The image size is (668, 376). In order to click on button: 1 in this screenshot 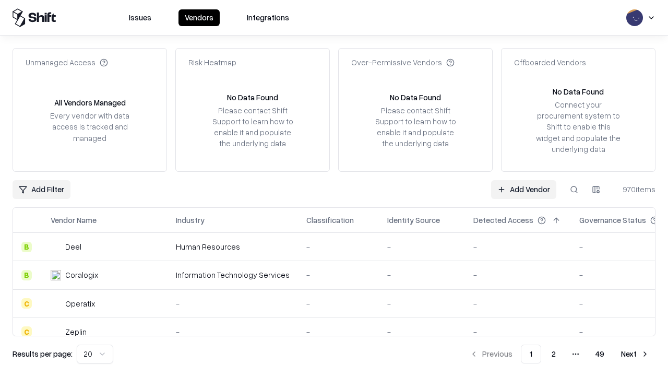, I will do `click(531, 354)`.